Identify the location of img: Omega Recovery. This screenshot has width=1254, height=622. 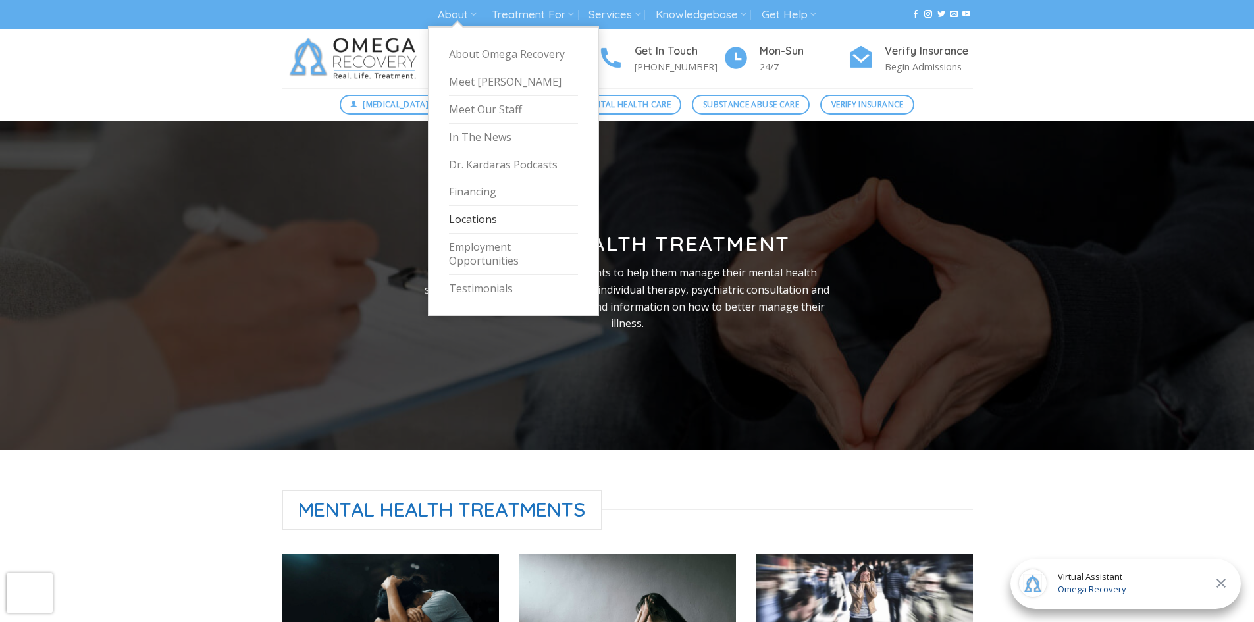
(356, 59).